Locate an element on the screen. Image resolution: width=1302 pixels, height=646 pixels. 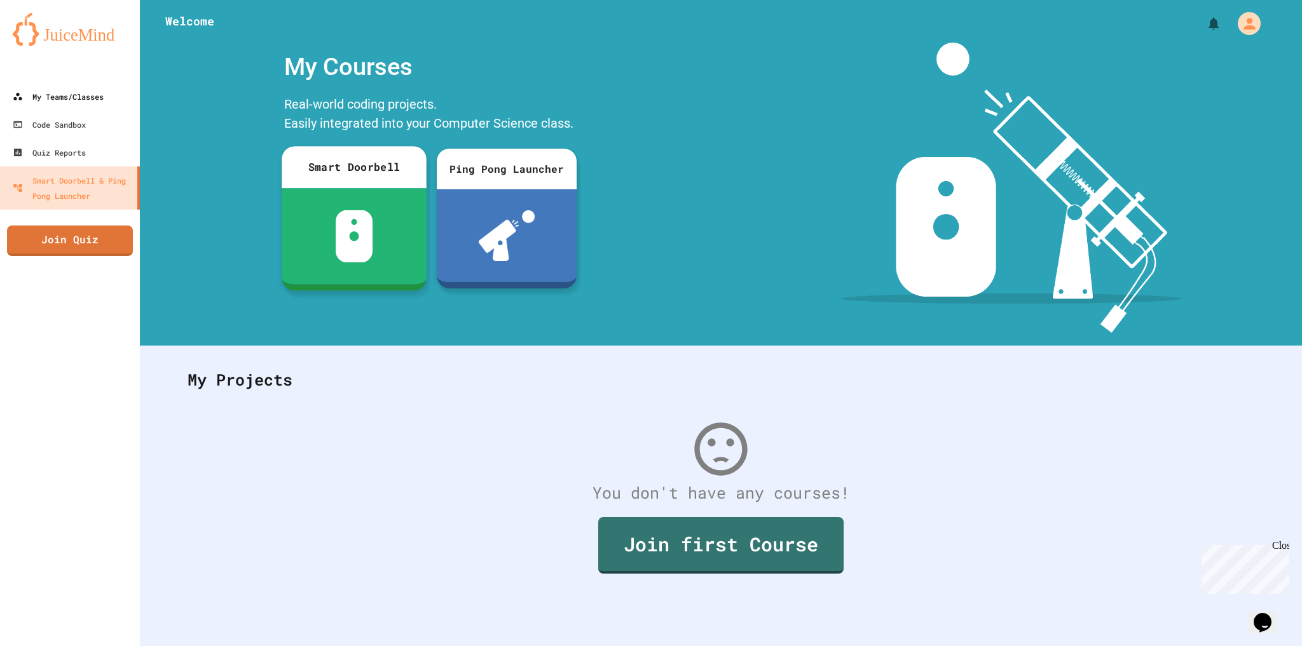
a: Join first Course is located at coordinates (721, 545).